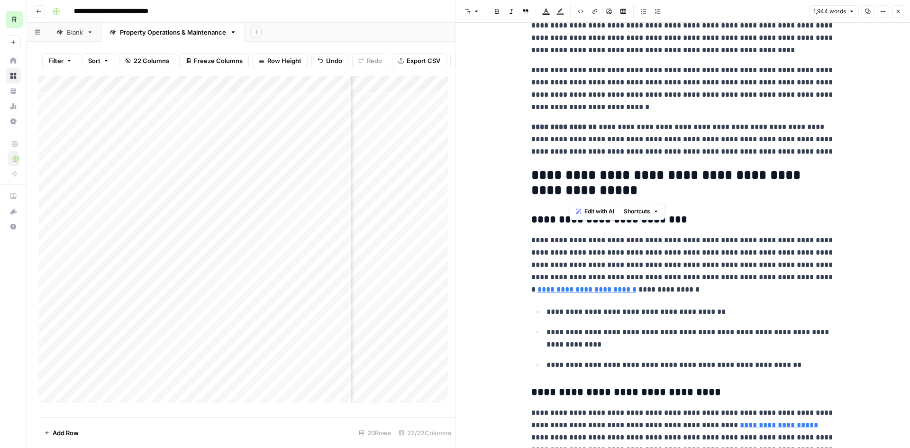 This screenshot has height=448, width=910. Describe the element at coordinates (173, 32) in the screenshot. I see `div: Property Operations & Maintenance` at that location.